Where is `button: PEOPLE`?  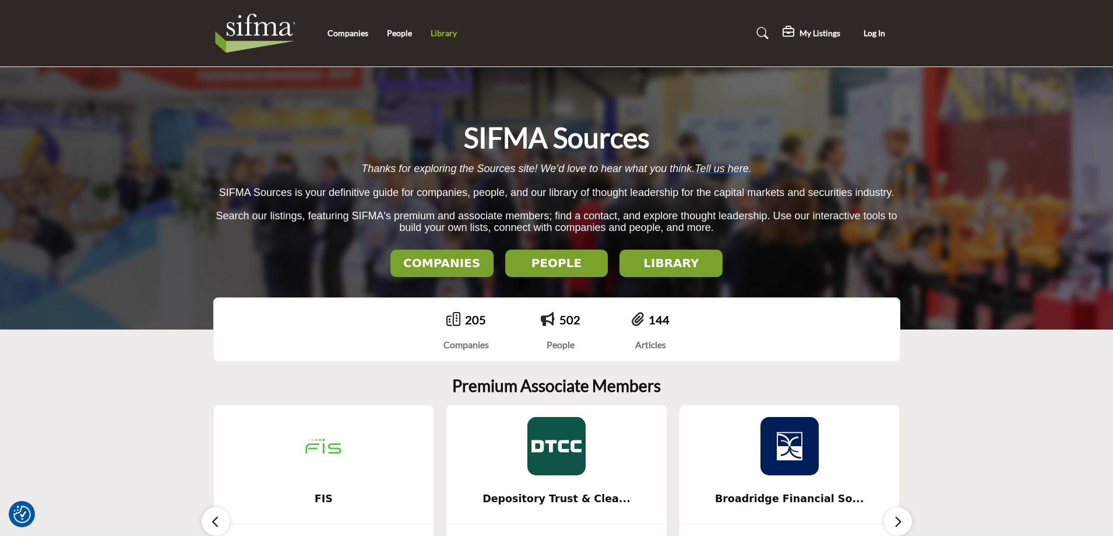 button: PEOPLE is located at coordinates (557, 263).